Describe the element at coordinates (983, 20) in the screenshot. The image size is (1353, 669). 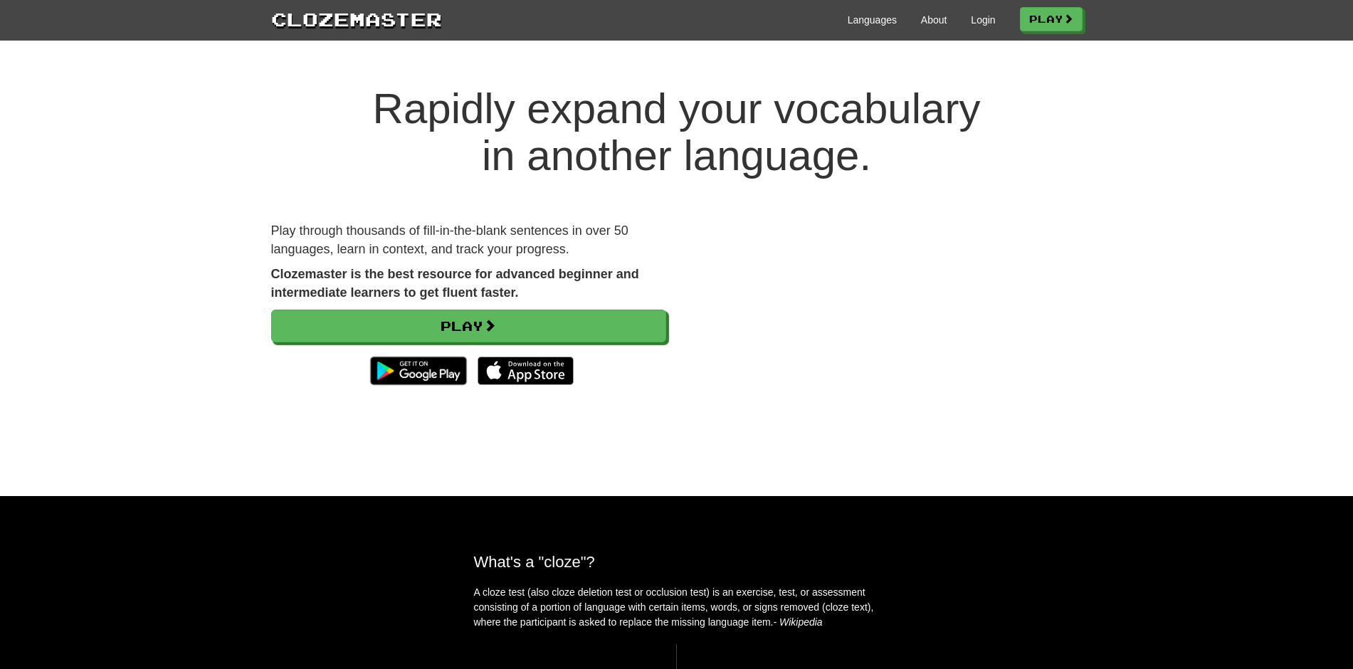
I see `a: Login` at that location.